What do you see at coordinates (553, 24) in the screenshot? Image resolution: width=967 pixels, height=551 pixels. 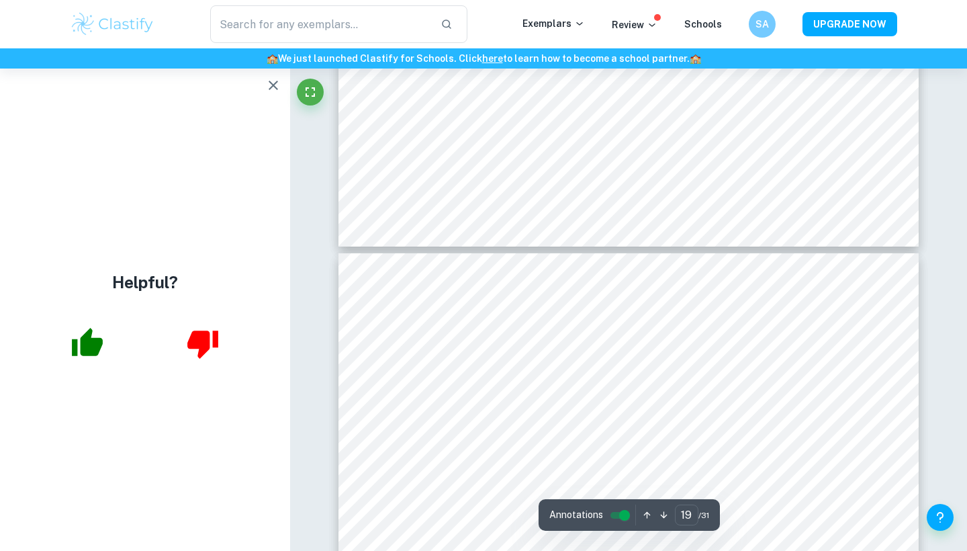 I see `p: Exemplars` at bounding box center [553, 24].